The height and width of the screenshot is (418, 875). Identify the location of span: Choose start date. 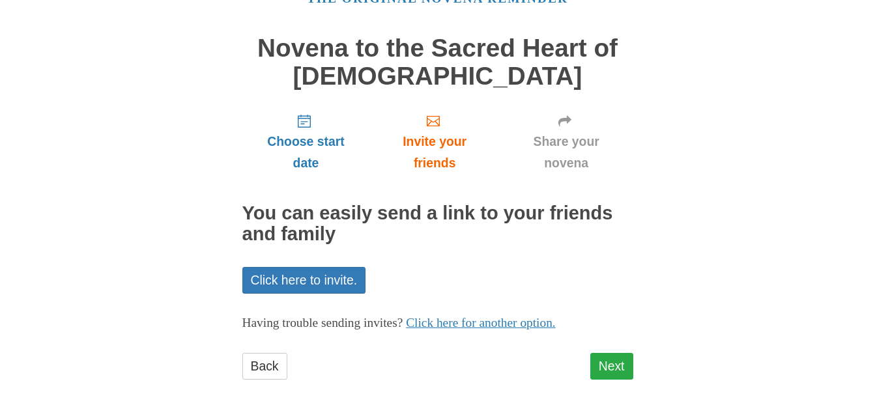
(306, 153).